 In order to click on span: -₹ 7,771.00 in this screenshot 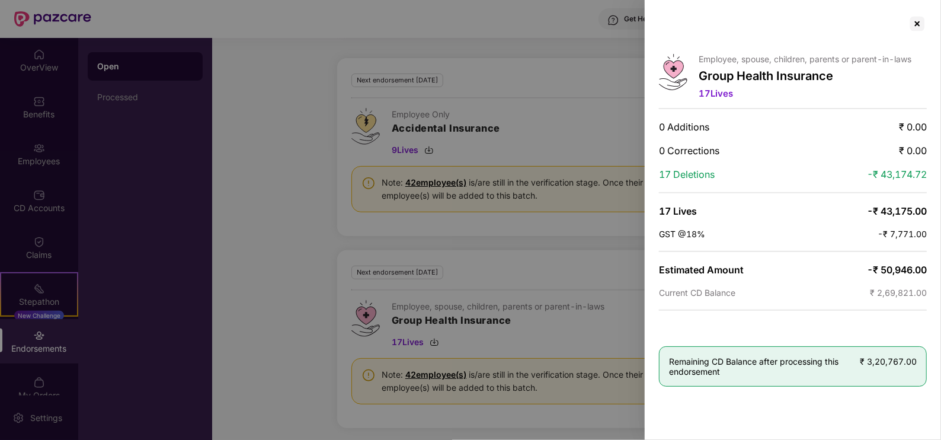, I will do `click(902, 233)`.